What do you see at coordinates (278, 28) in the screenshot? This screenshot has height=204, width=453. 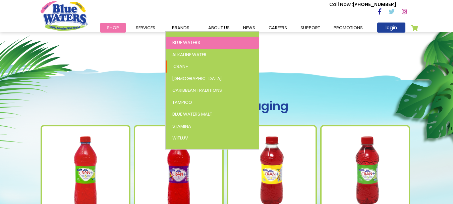 I see `a: careers` at bounding box center [278, 28].